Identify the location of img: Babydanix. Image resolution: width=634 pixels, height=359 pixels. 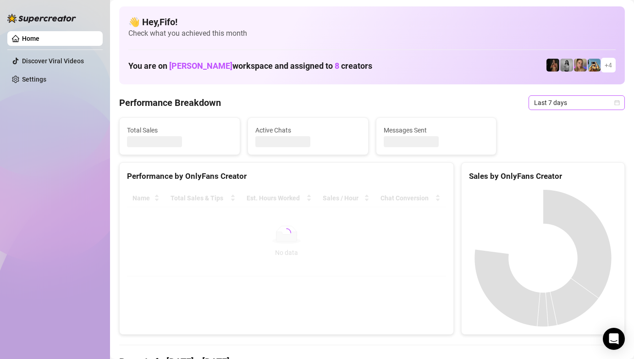
(594, 65).